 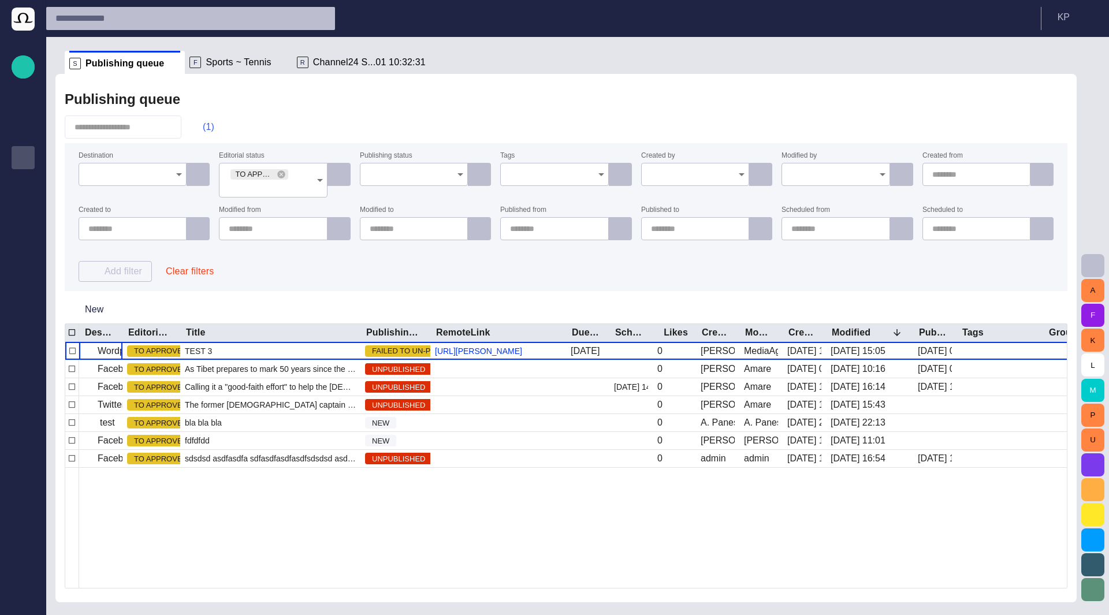 I want to click on div: Publishing queue, so click(x=23, y=158).